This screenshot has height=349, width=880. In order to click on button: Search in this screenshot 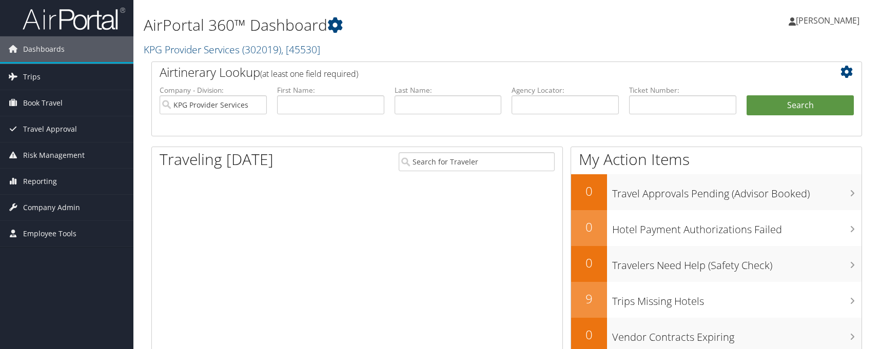, I will do `click(800, 106)`.